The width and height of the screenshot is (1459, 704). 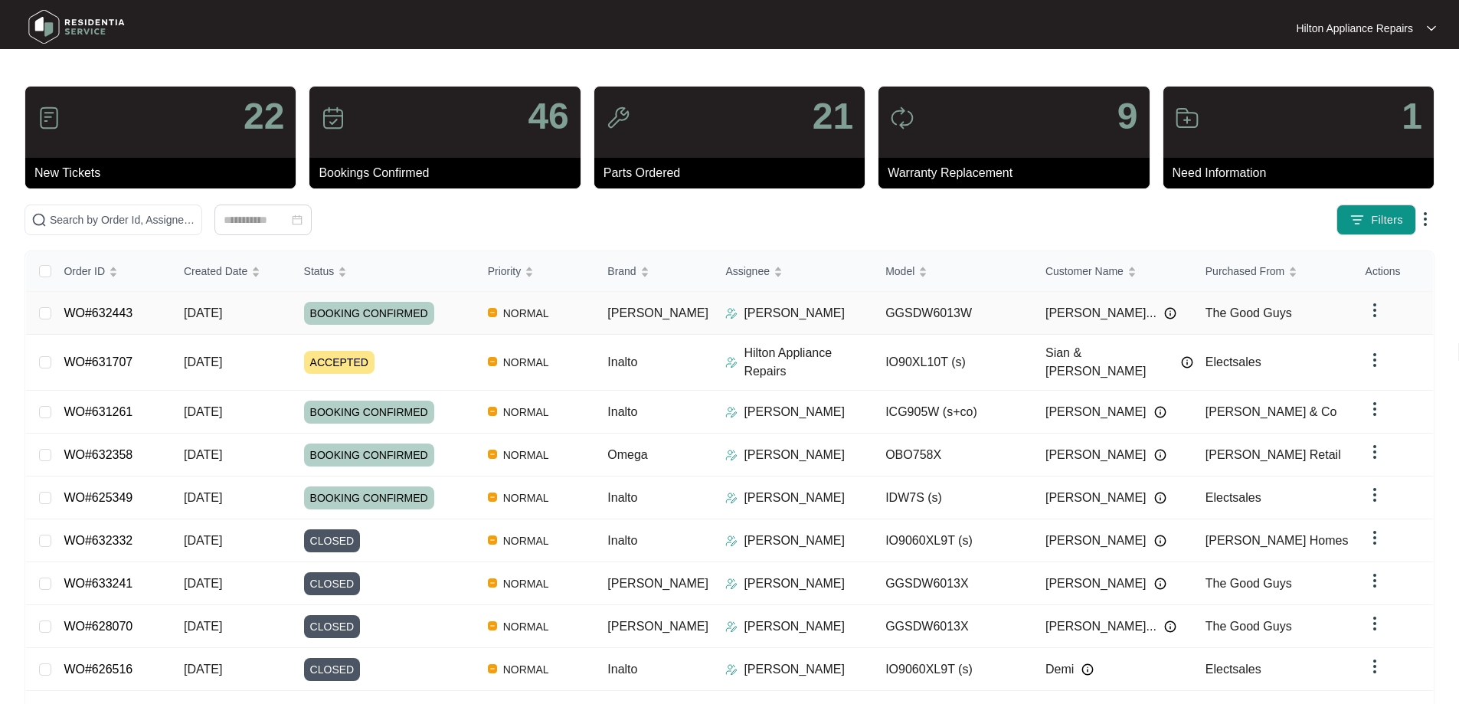 I want to click on th: Created Date, so click(x=231, y=271).